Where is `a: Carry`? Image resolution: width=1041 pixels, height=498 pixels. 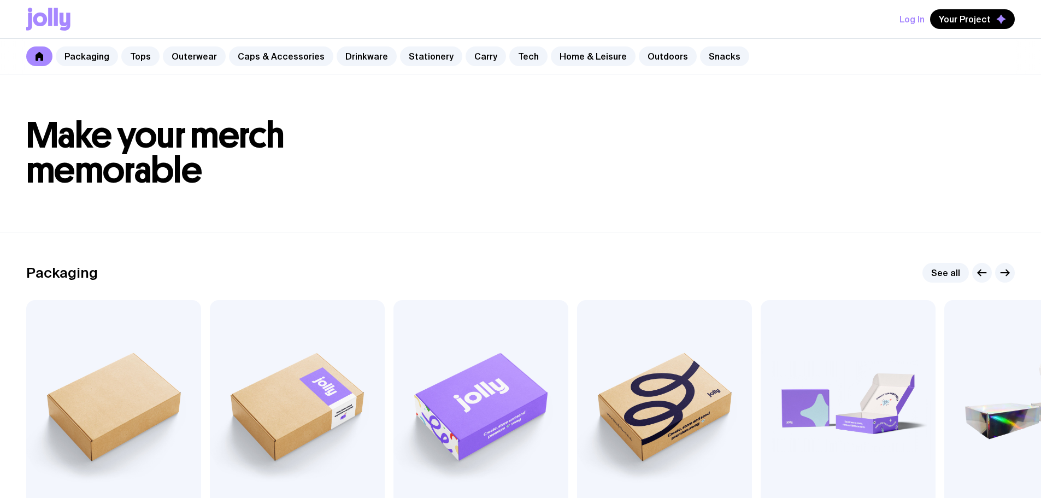
a: Carry is located at coordinates (486, 56).